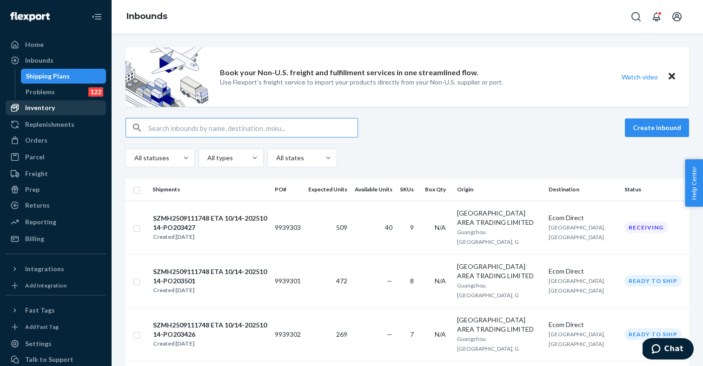 Image resolution: width=703 pixels, height=366 pixels. I want to click on a: Prep, so click(56, 190).